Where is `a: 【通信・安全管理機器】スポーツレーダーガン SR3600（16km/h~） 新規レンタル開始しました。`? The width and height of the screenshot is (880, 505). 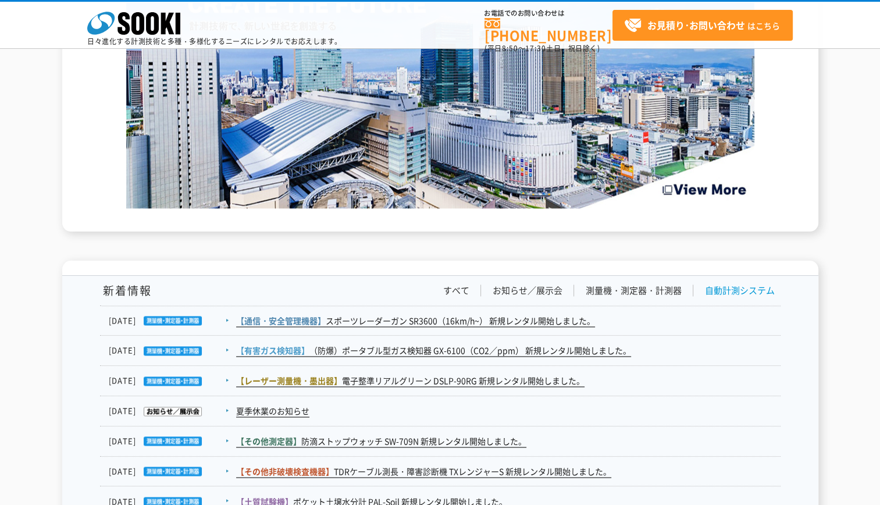 a: 【通信・安全管理機器】スポーツレーダーガン SR3600（16km/h~） 新規レンタル開始しました。 is located at coordinates (415, 320).